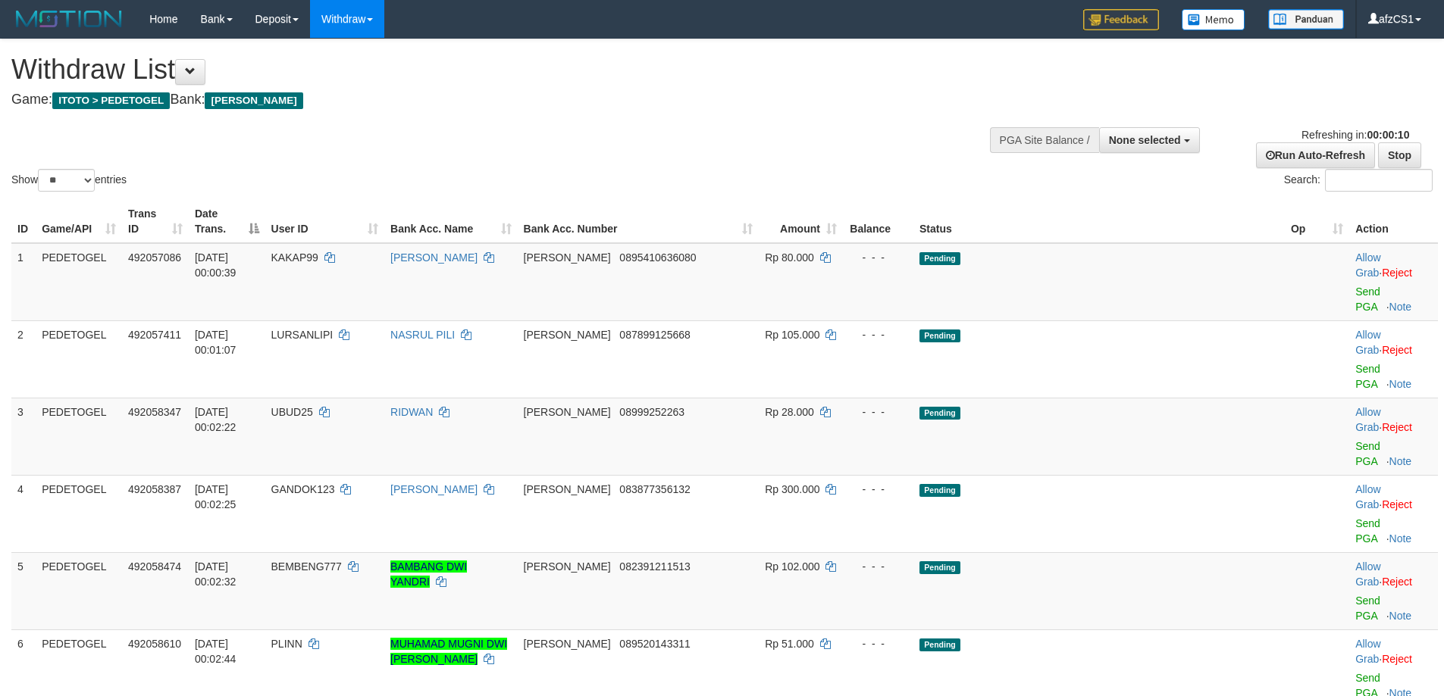  Describe the element at coordinates (479, 100) in the screenshot. I see `h4: Game: Bank:` at that location.